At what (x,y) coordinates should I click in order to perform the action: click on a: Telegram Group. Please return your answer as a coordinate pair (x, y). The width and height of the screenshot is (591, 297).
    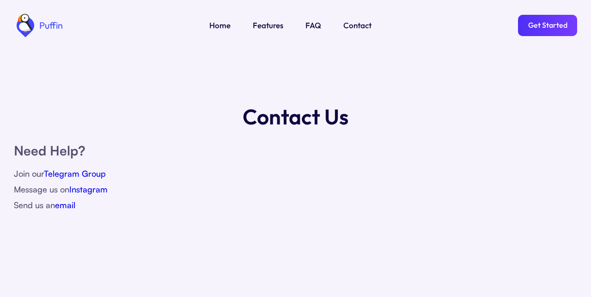
    Looking at the image, I should click on (75, 173).